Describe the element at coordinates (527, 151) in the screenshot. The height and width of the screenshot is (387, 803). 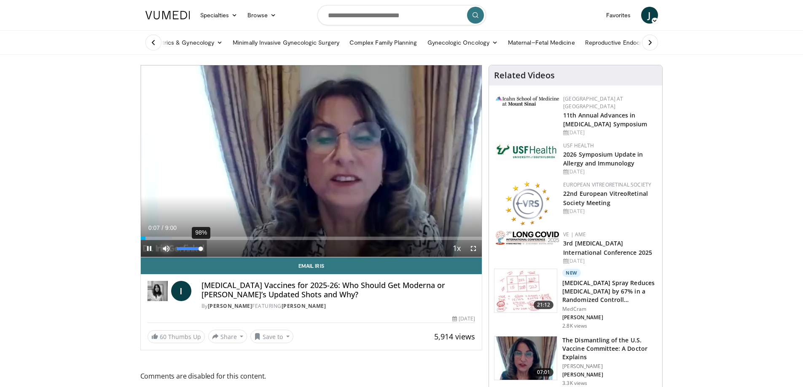
I see `img: 6ba8804a-8538-4002-95e7-a8f8012d4a11.png.150x105_q85_autocrop_double_scale_upscale_version-0.2.jpg` at that location.